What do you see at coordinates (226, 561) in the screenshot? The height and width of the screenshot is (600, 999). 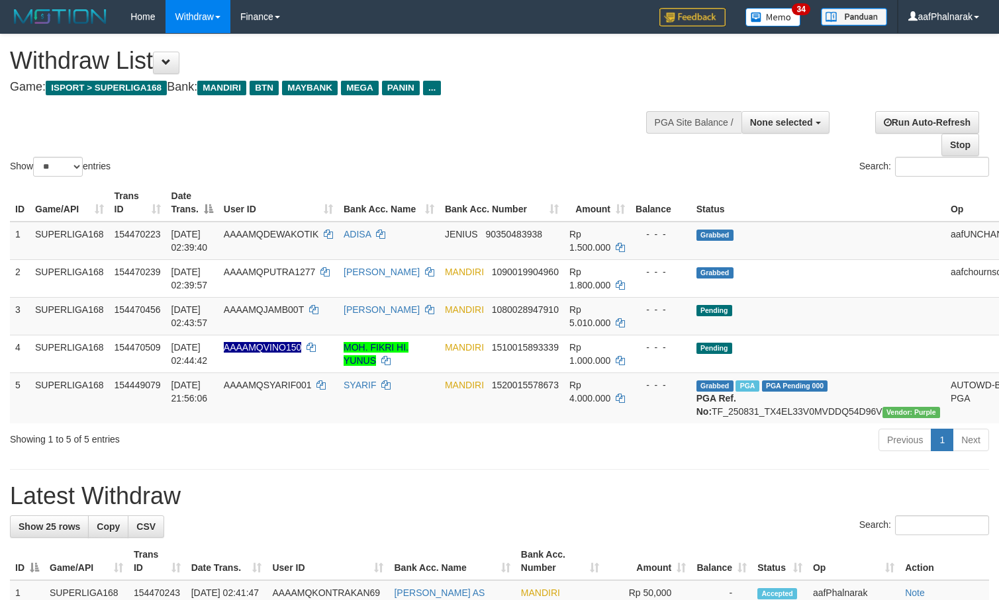 I see `th: Date Trans.: activate to sort column ascending` at bounding box center [226, 561].